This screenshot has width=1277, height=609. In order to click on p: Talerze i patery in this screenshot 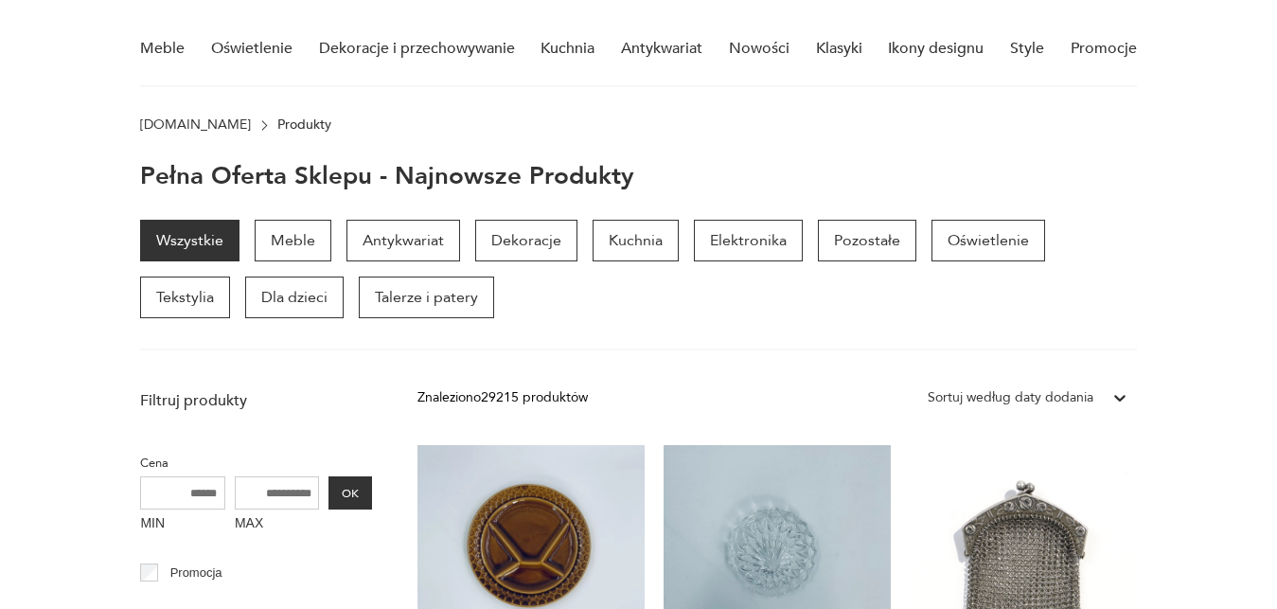, I will do `click(426, 297)`.